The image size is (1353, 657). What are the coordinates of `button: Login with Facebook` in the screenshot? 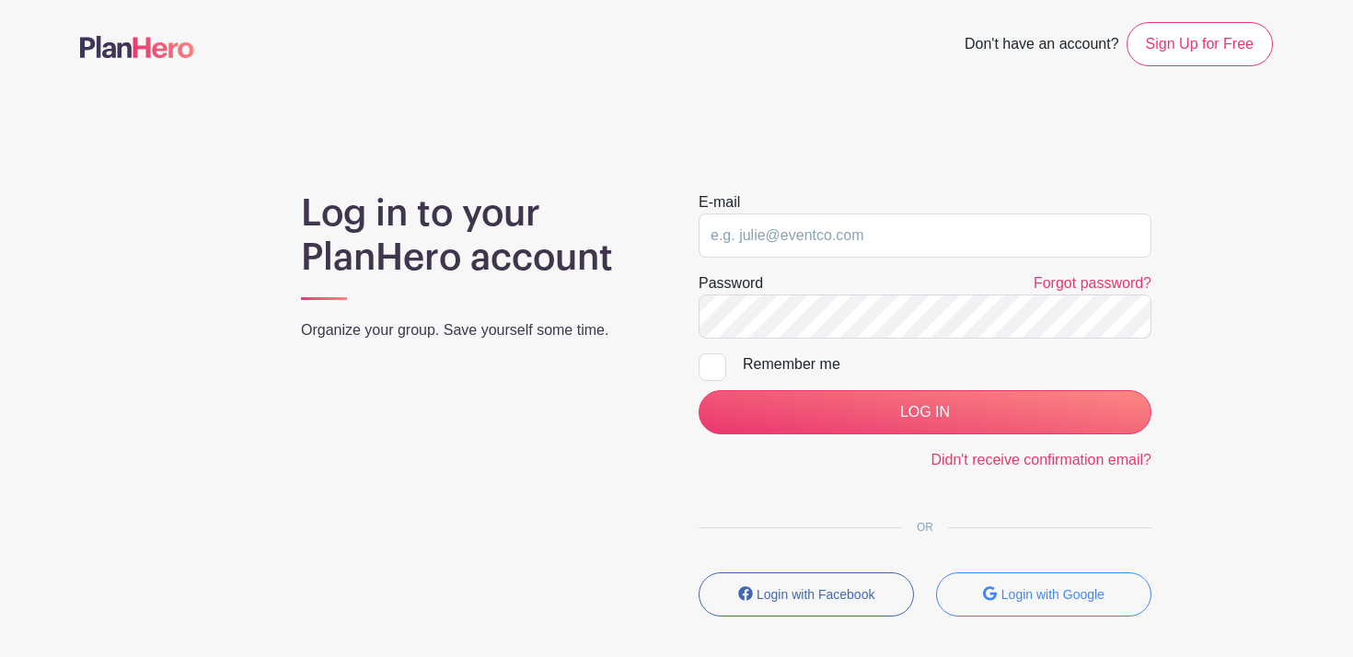 It's located at (806, 595).